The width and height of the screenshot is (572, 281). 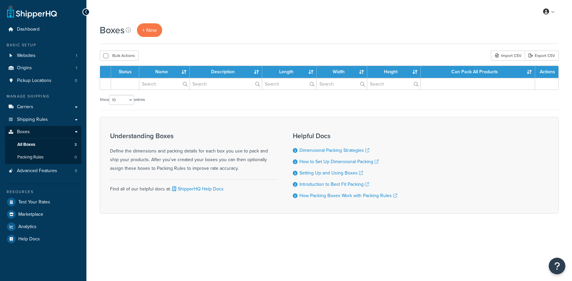 I want to click on a: Shipping Rules, so click(x=43, y=119).